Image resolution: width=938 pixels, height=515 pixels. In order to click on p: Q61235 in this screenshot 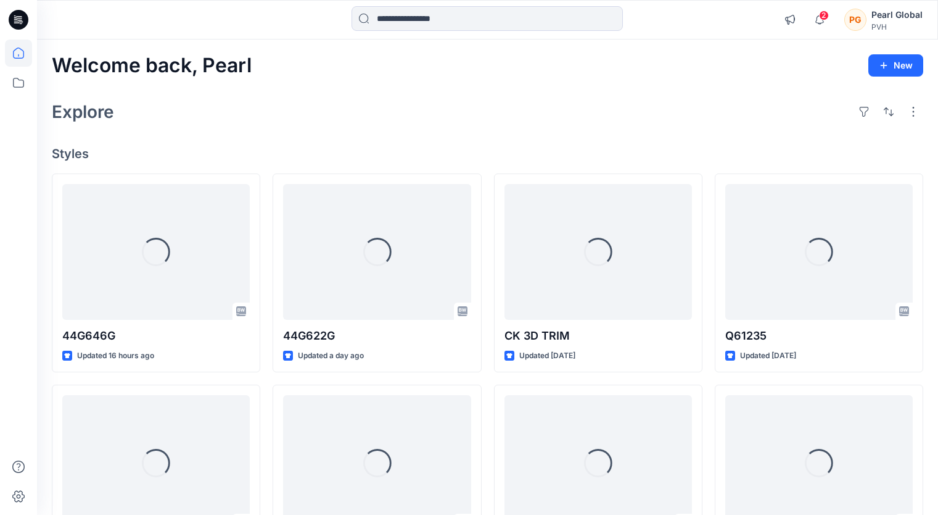, I will do `click(819, 336)`.